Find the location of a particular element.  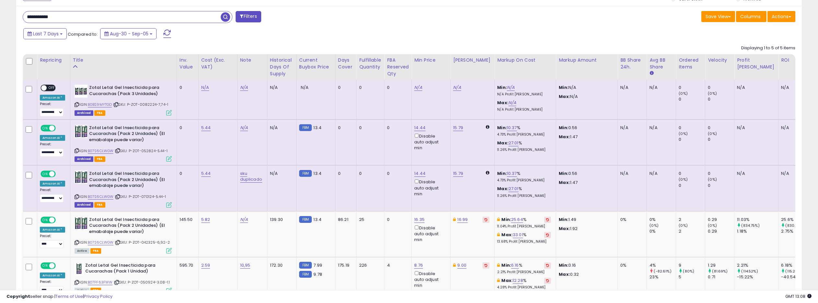

div: 5 is located at coordinates (692, 277).